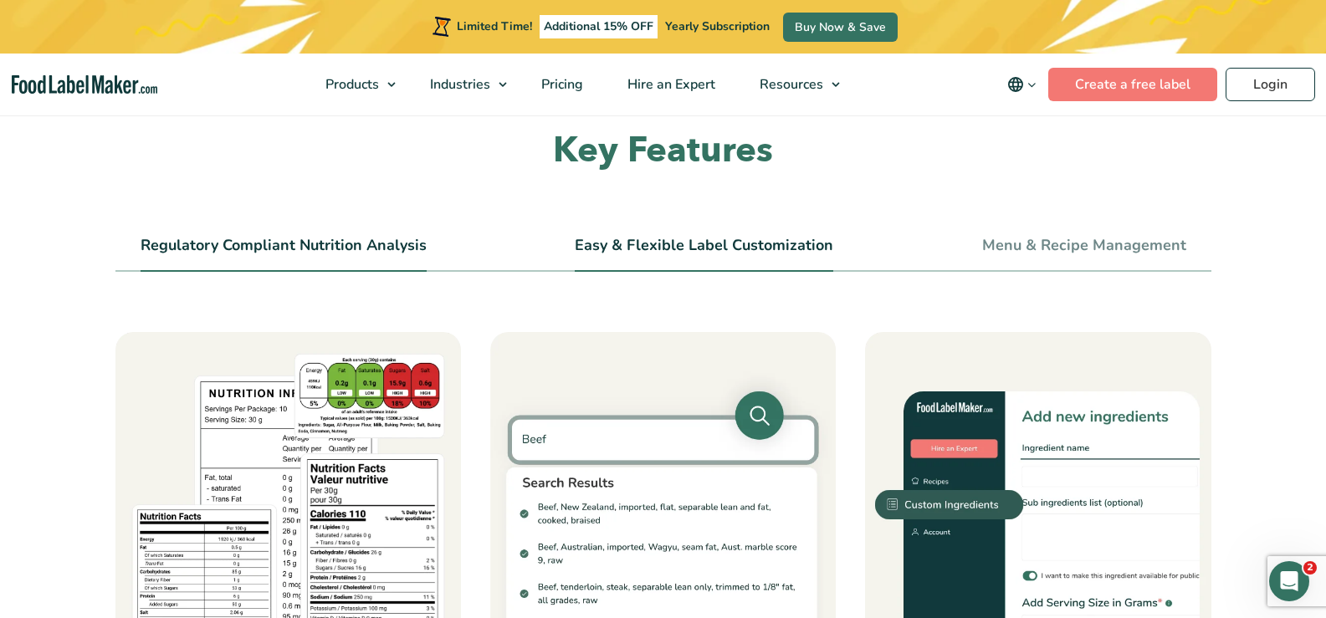  Describe the element at coordinates (494, 26) in the screenshot. I see `span: Limited Time!` at that location.